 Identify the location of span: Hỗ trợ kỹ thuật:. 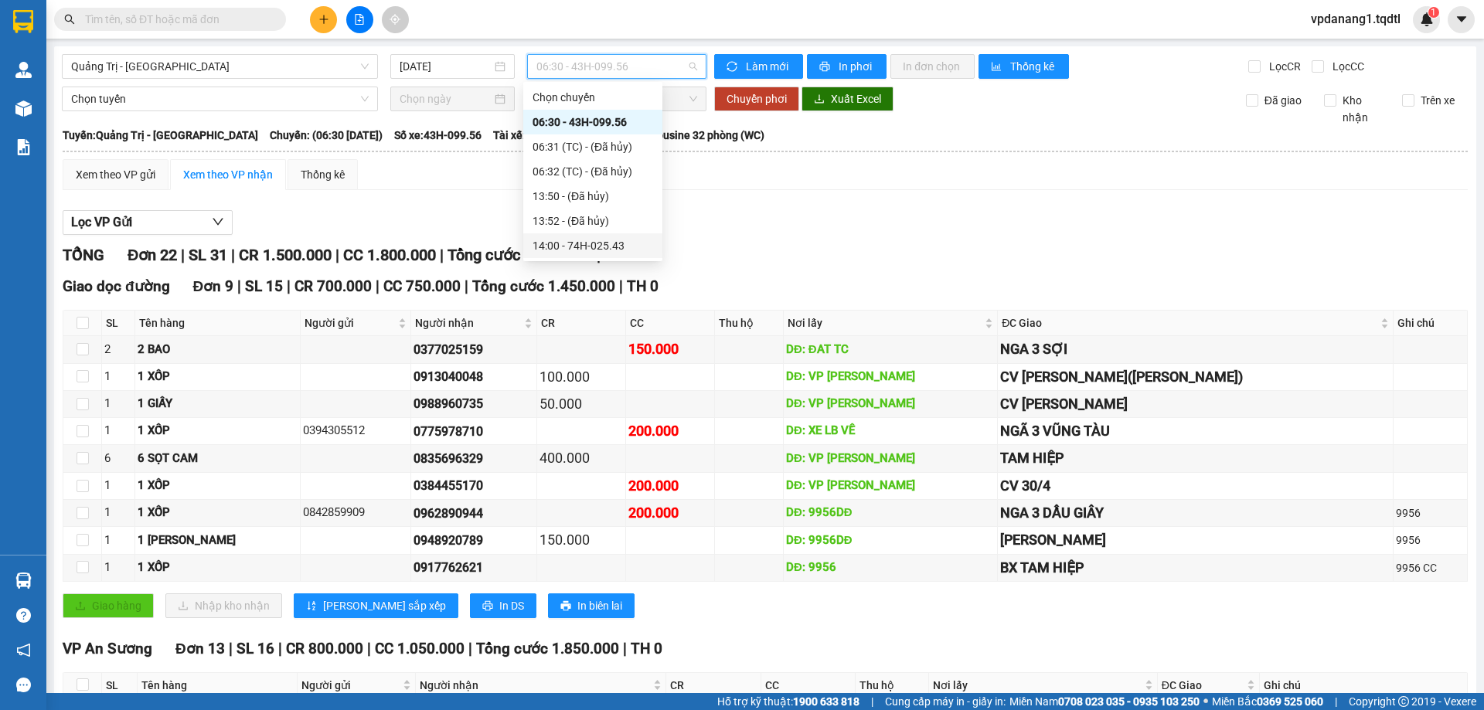
(788, 702).